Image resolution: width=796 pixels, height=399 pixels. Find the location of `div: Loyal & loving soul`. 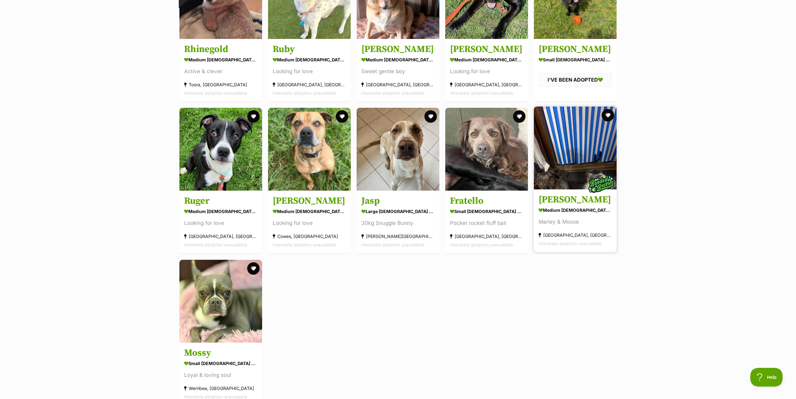

div: Loyal & loving soul is located at coordinates (221, 375).